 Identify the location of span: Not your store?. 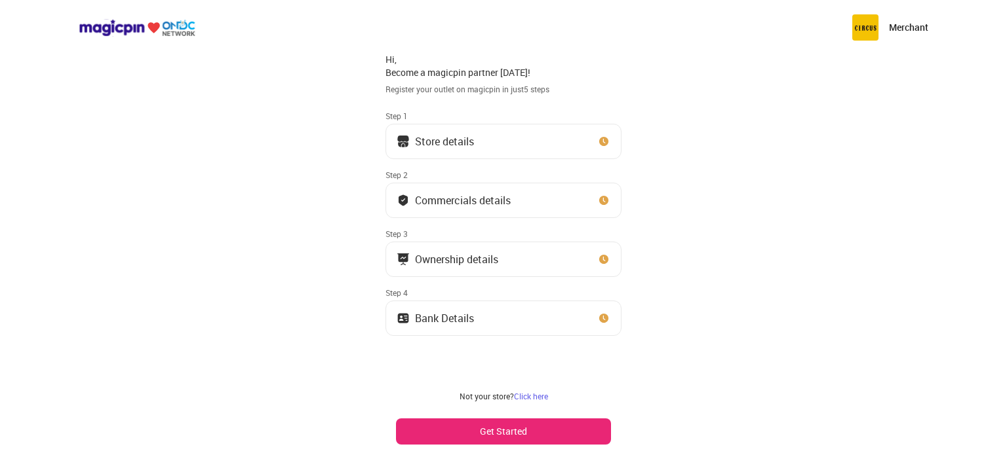
(486, 396).